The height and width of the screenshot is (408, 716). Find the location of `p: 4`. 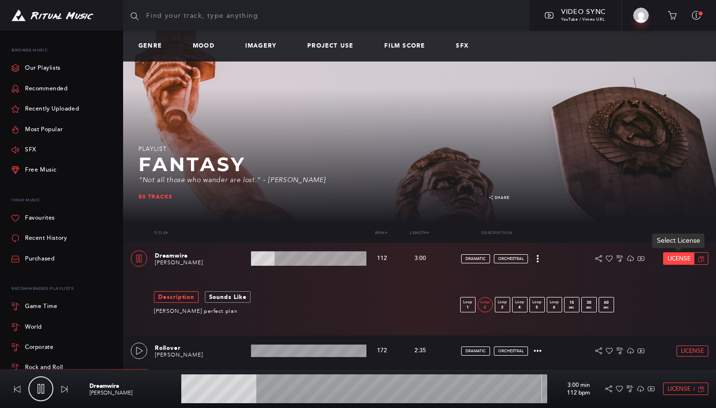

p: 4 is located at coordinates (520, 307).